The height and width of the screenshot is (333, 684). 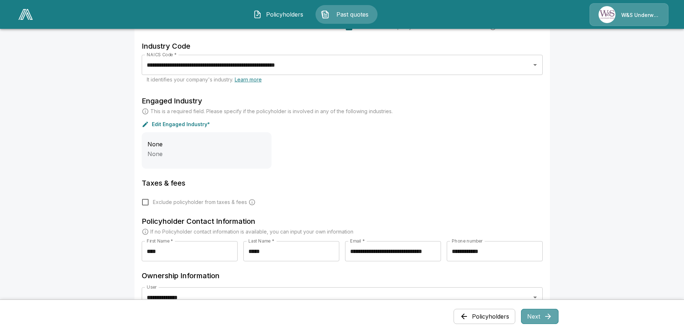 I want to click on h6: Taxes & fees, so click(x=342, y=183).